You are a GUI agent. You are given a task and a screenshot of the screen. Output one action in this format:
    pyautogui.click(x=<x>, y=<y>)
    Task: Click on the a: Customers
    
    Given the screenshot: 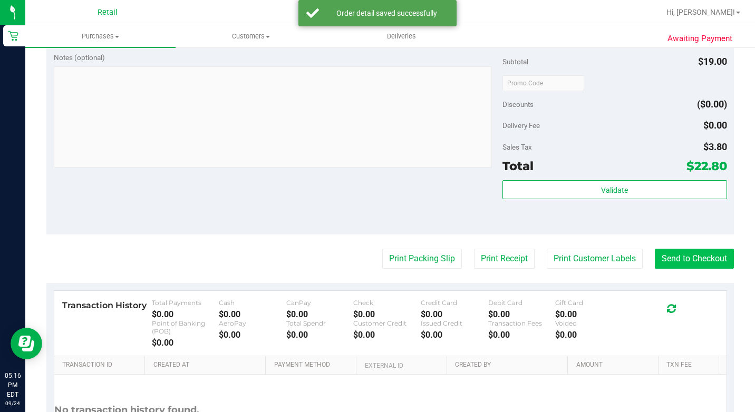 What is the action you would take?
    pyautogui.click(x=250, y=36)
    